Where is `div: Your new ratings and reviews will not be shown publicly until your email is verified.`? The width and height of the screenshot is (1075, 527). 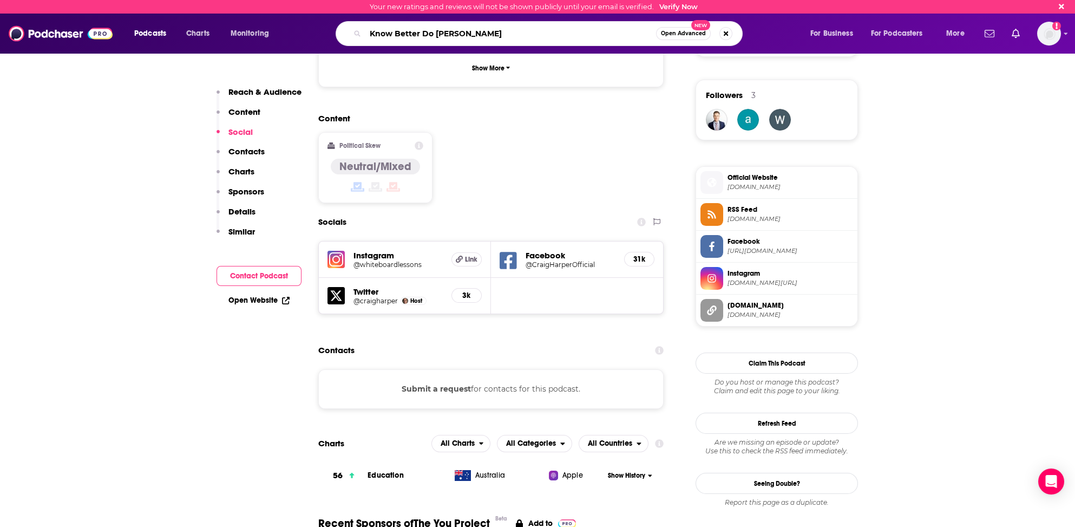
div: Your new ratings and reviews will not be shown publicly until your email is verified. is located at coordinates (534, 6).